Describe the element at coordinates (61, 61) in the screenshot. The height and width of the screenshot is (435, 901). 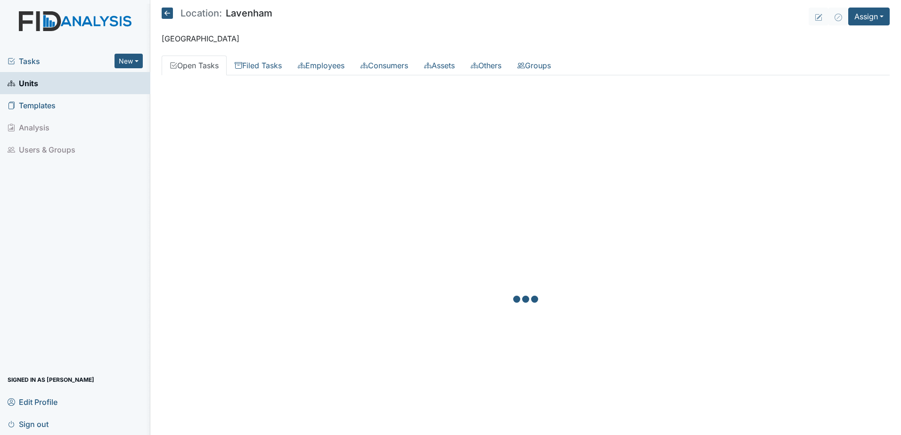
I see `a: Tasks` at that location.